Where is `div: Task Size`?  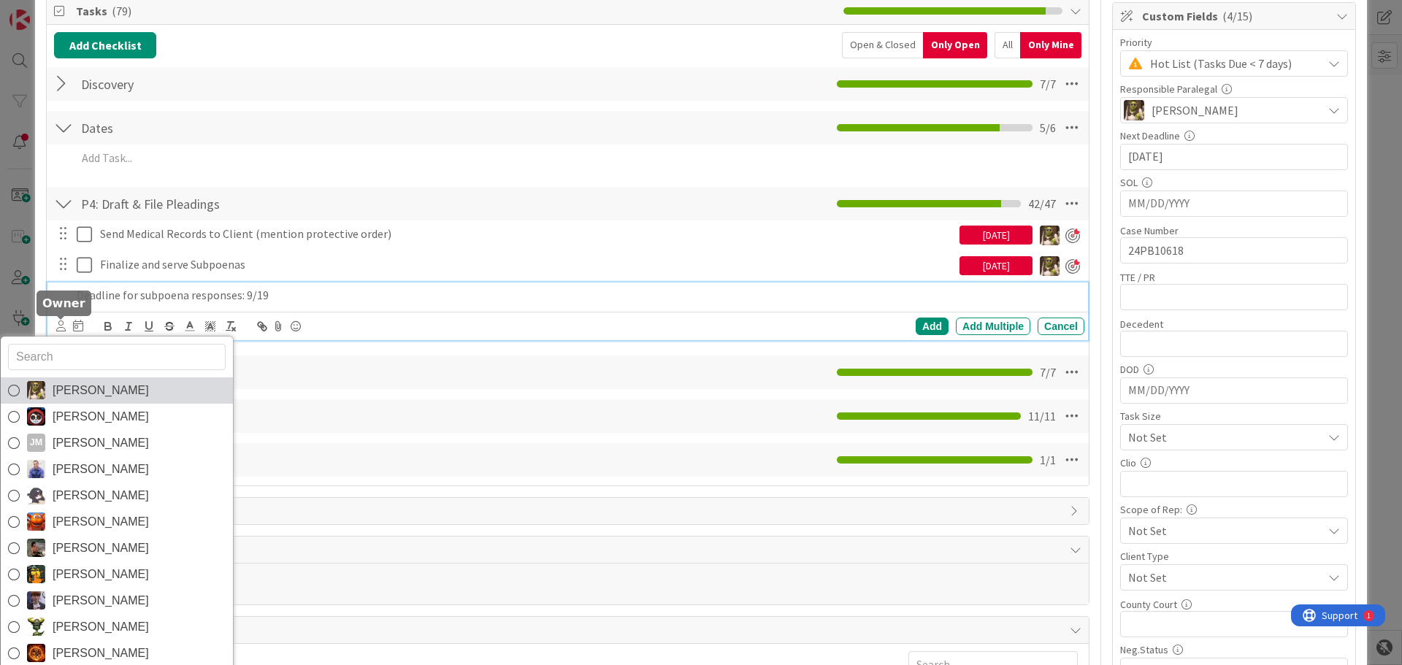 div: Task Size is located at coordinates (1234, 416).